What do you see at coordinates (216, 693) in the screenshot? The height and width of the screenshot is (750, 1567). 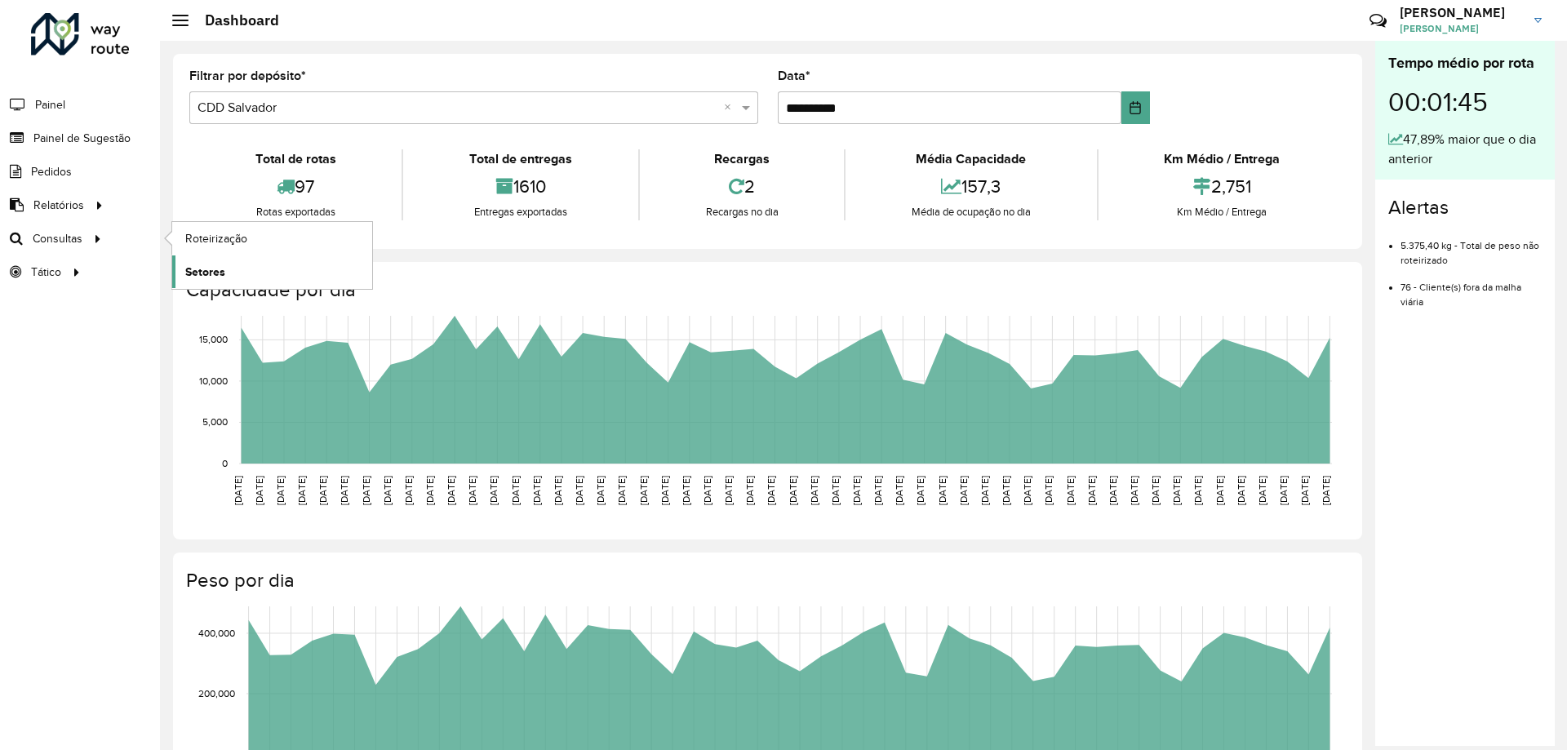 I see `text: 200,000` at bounding box center [216, 693].